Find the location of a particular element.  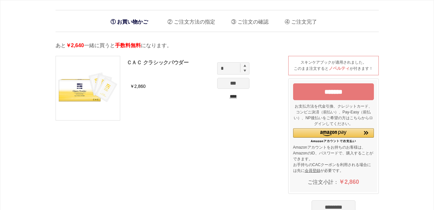

span: ノベルティ is located at coordinates (339, 68).